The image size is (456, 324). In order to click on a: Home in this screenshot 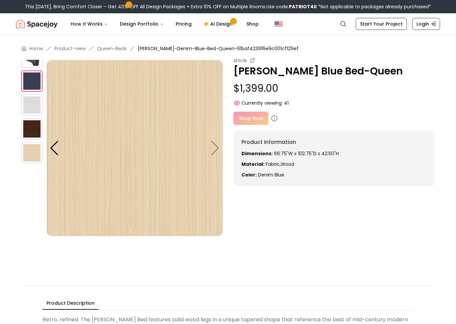, I will do `click(36, 49)`.